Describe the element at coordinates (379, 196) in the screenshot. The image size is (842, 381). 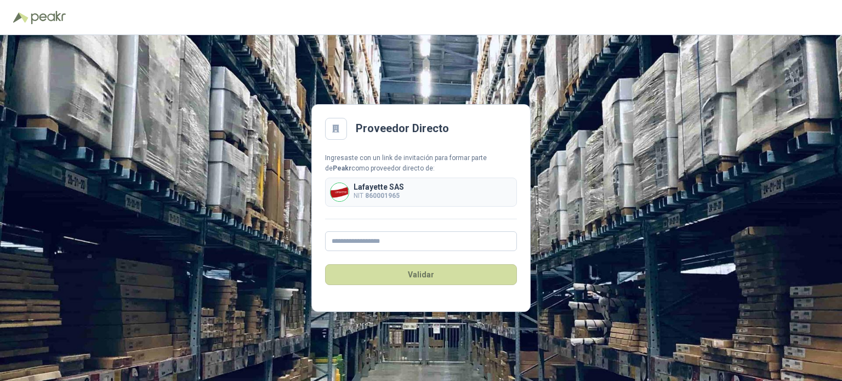
I see `p: NIT` at that location.